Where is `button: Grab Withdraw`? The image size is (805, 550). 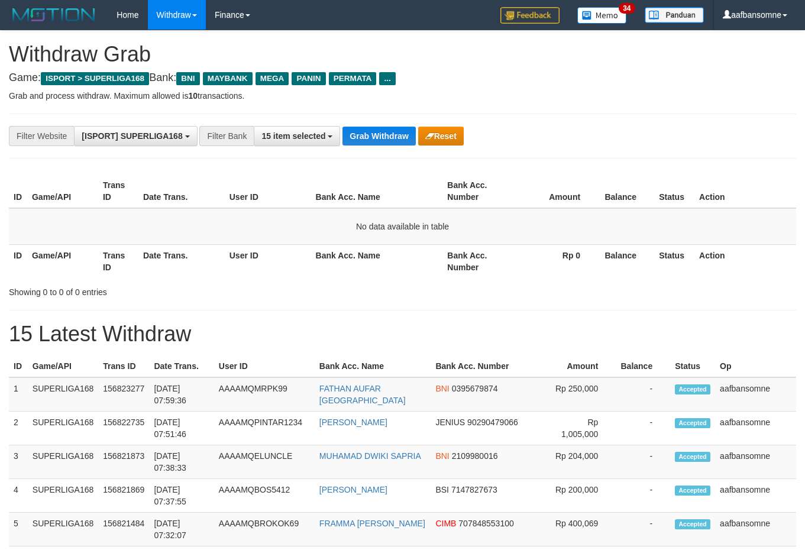 button: Grab Withdraw is located at coordinates (378, 136).